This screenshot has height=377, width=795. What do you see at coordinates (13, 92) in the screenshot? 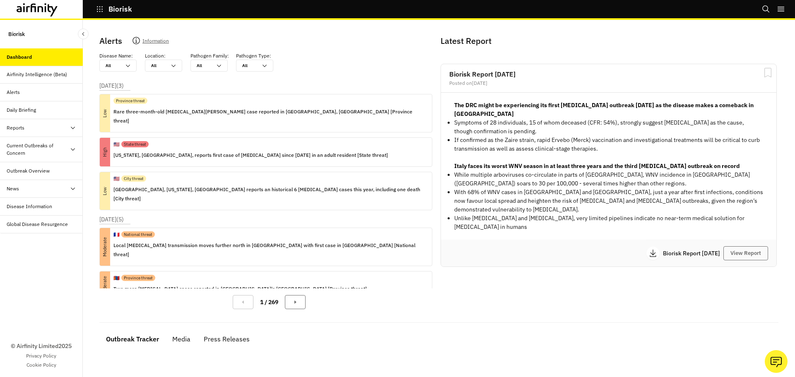
I see `div: Alerts` at bounding box center [13, 92].